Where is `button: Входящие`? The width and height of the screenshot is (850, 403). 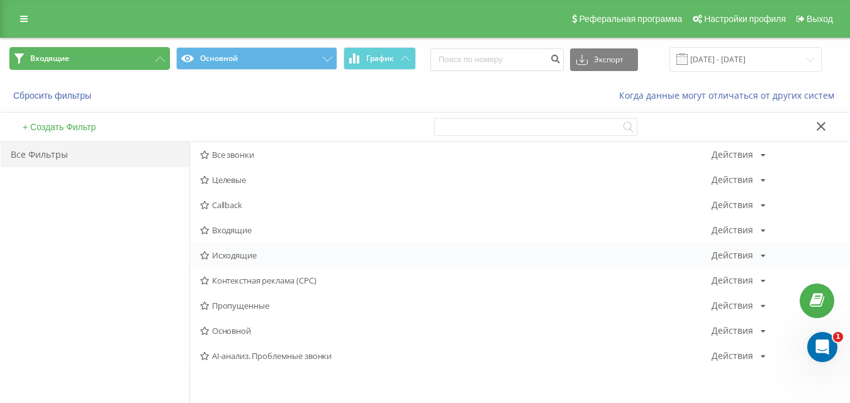 button: Входящие is located at coordinates (89, 59).